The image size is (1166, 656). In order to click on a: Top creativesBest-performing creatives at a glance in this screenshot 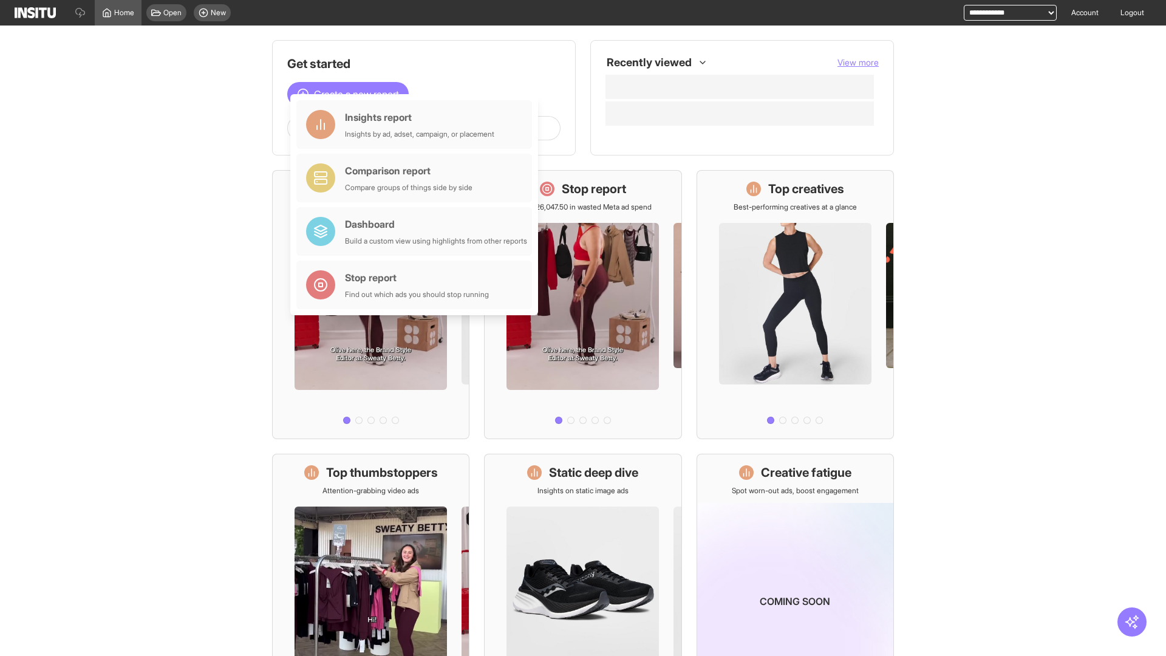, I will do `click(795, 304)`.